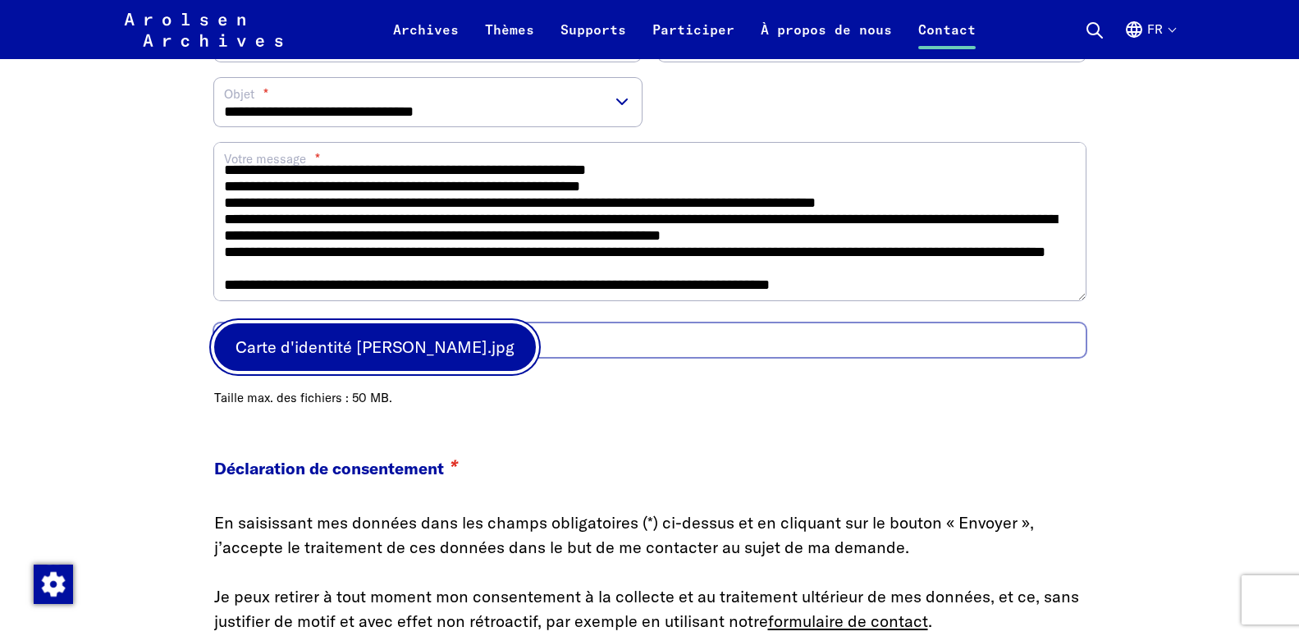 This screenshot has width=1299, height=636. What do you see at coordinates (947, 39) in the screenshot?
I see `a: Contact` at bounding box center [947, 39].